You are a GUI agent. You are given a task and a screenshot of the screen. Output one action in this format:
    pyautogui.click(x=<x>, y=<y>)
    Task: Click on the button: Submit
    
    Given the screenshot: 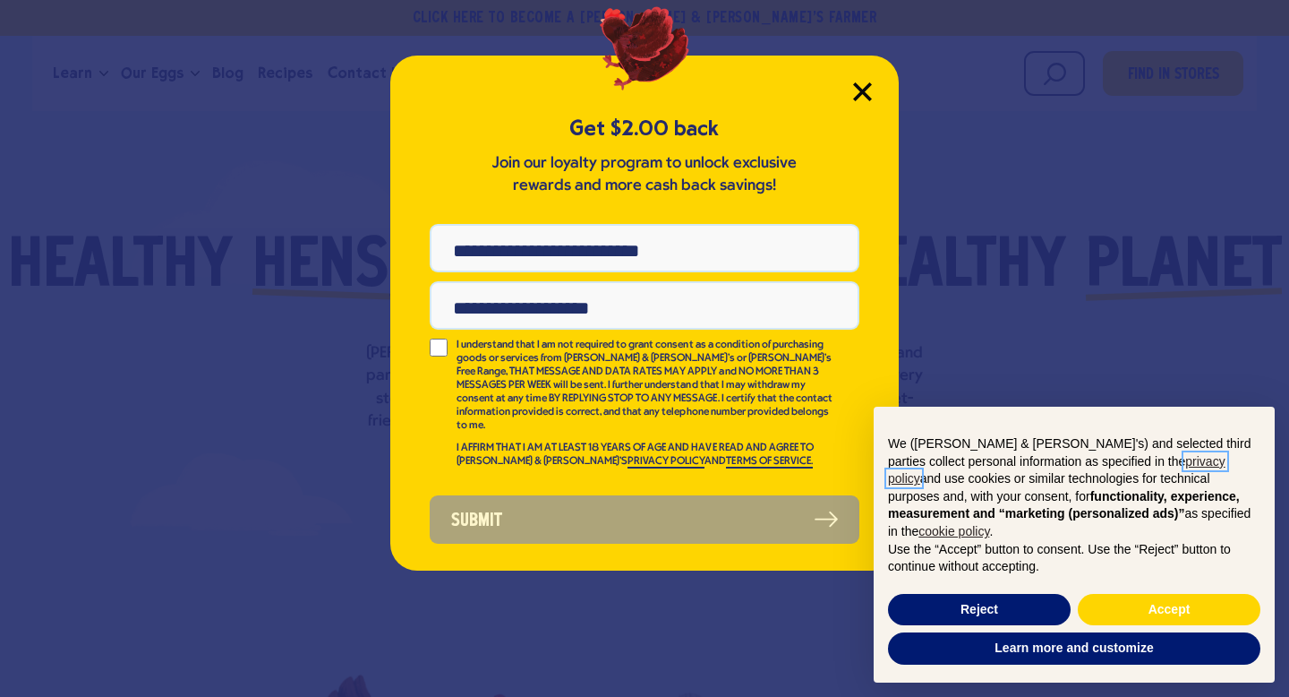 What is the action you would take?
    pyautogui.click(x=645, y=519)
    